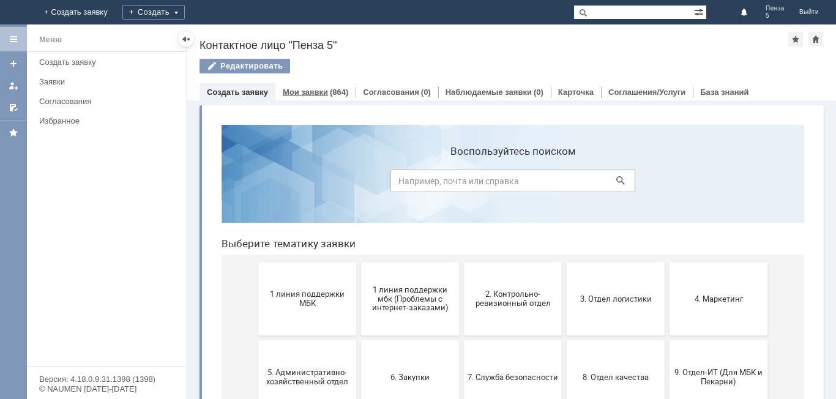  Describe the element at coordinates (339, 92) in the screenshot. I see `div: (864)` at that location.